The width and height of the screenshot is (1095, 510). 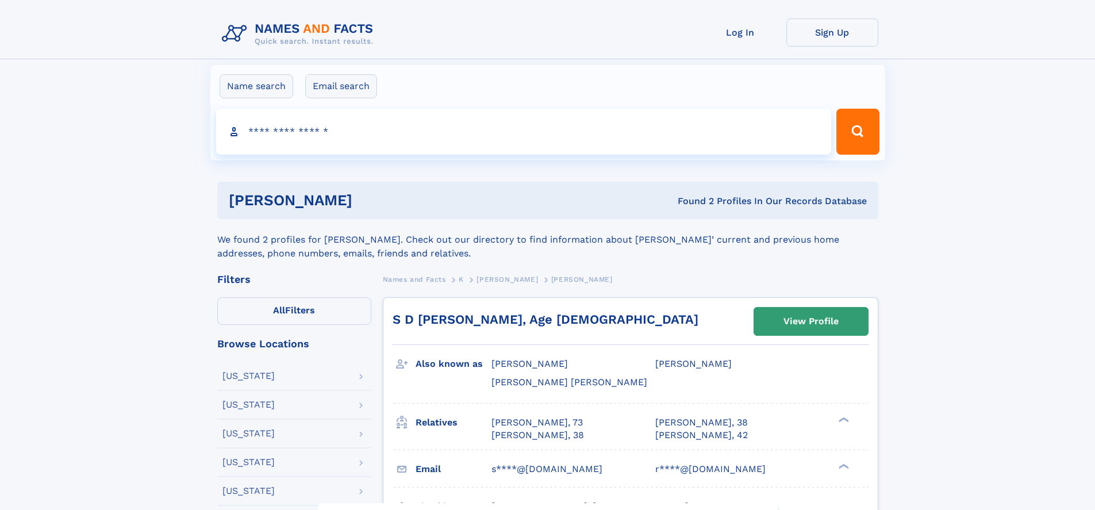 What do you see at coordinates (811, 321) in the screenshot?
I see `a: View Profile` at bounding box center [811, 321].